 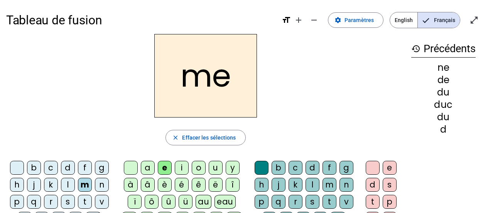 I want to click on div: â, so click(x=148, y=185).